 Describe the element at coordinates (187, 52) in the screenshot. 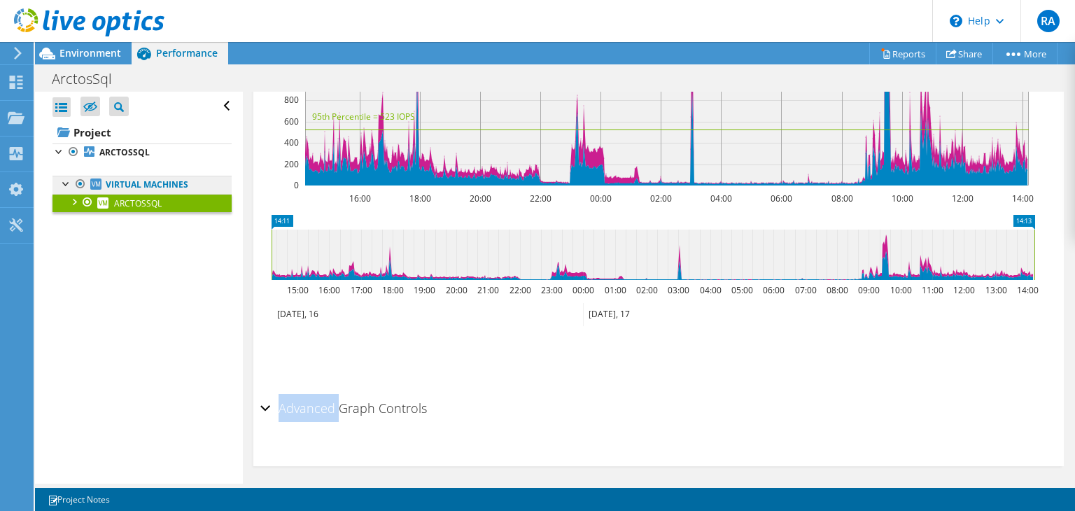

I see `span: Performance` at that location.